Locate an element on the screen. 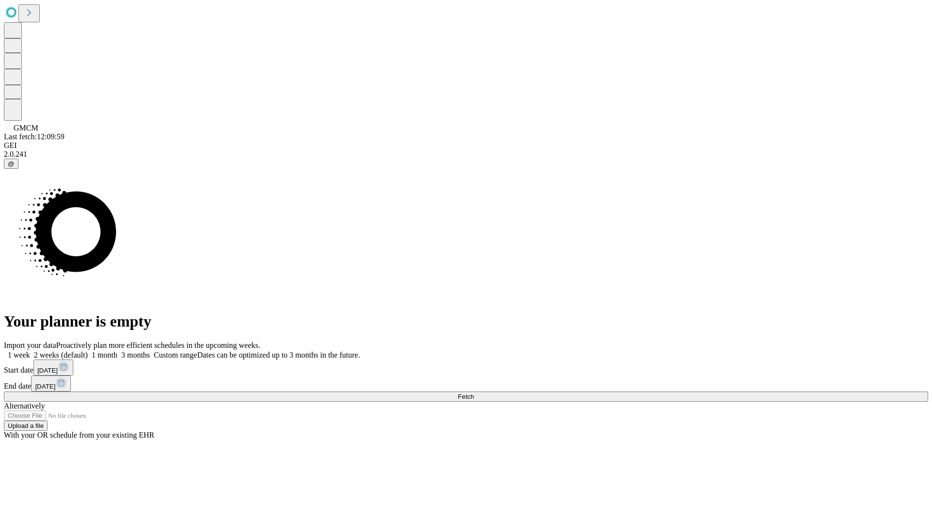 The image size is (932, 524). div: 2.0.241 is located at coordinates (466, 154).